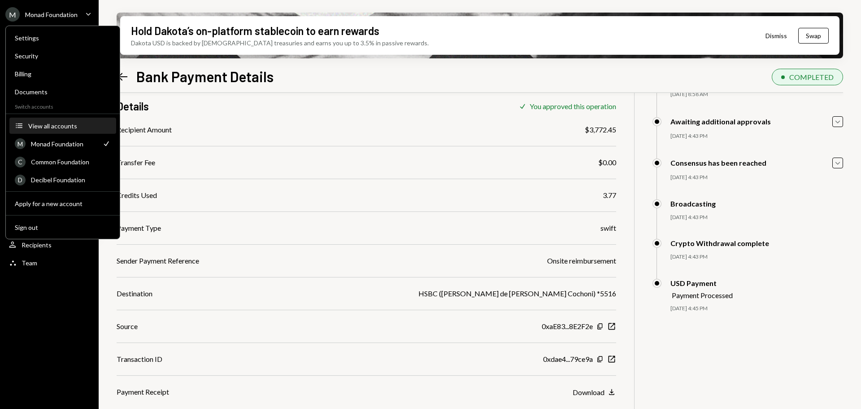 The height and width of the screenshot is (409, 861). I want to click on button: View all accounts, so click(63, 126).